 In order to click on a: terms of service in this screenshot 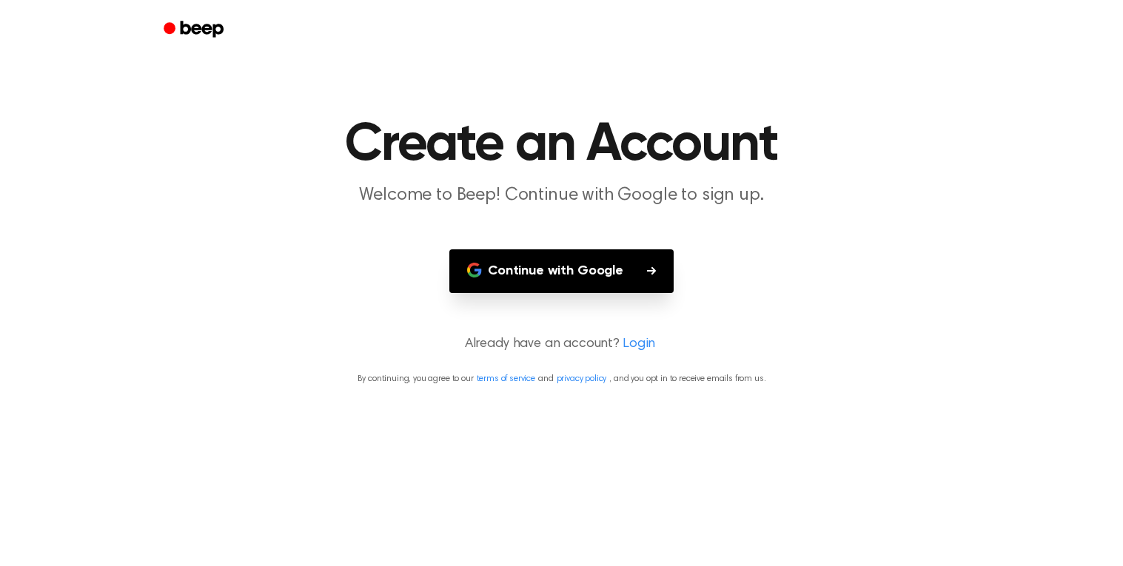, I will do `click(505, 379)`.